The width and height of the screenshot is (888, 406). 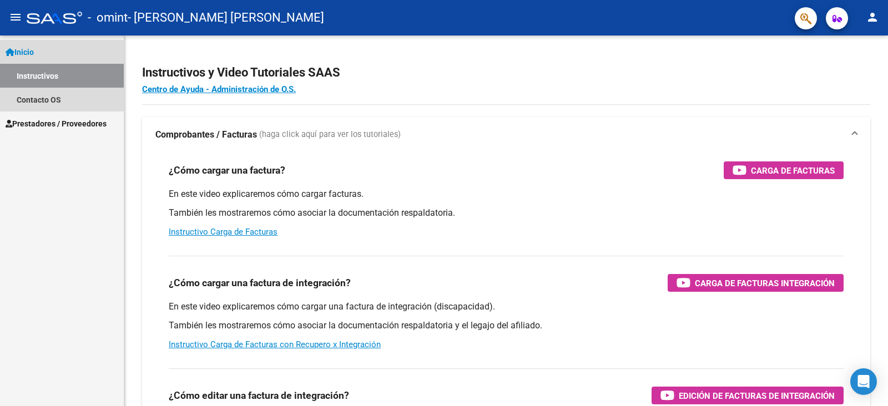 What do you see at coordinates (506, 194) in the screenshot?
I see `p: En este video explicaremos cómo cargar facturas.` at bounding box center [506, 194].